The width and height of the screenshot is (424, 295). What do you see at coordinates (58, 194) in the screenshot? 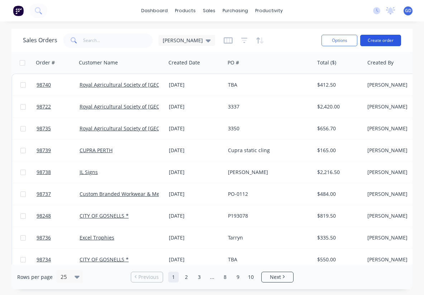
I see `a: 98737` at bounding box center [58, 194].